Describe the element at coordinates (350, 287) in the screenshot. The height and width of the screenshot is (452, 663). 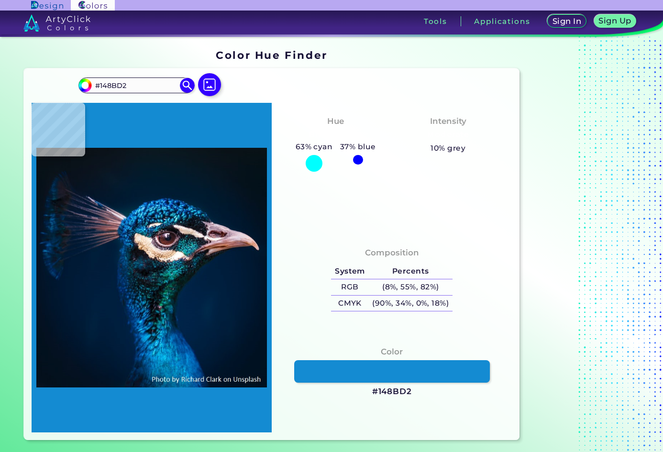
I see `h5: RGB` at that location.